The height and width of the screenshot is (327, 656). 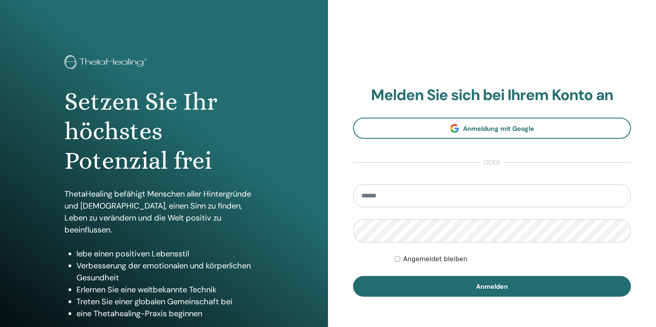 What do you see at coordinates (164, 131) in the screenshot?
I see `h1: Setzen Sie Ihr höchstes Potenzial frei` at bounding box center [164, 131].